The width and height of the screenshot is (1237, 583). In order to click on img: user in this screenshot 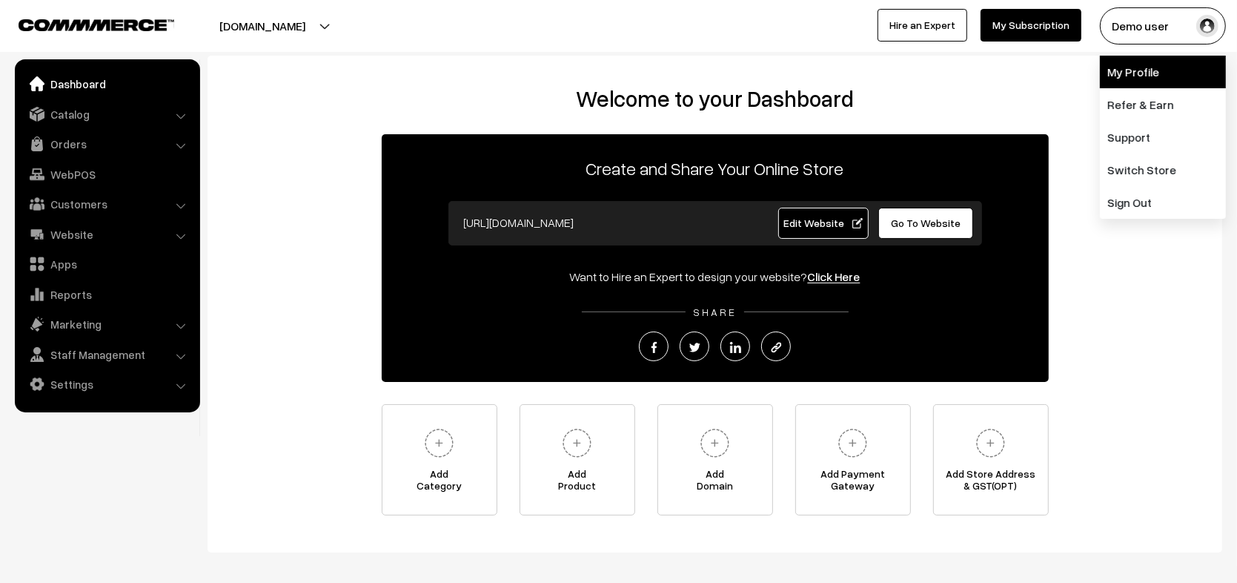, I will do `click(1208, 26)`.